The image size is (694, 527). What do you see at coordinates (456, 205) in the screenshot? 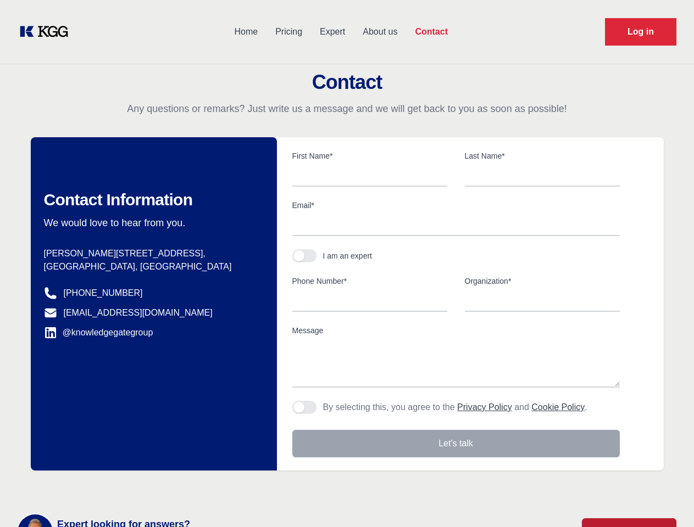
I see `label: Email*` at bounding box center [456, 205].